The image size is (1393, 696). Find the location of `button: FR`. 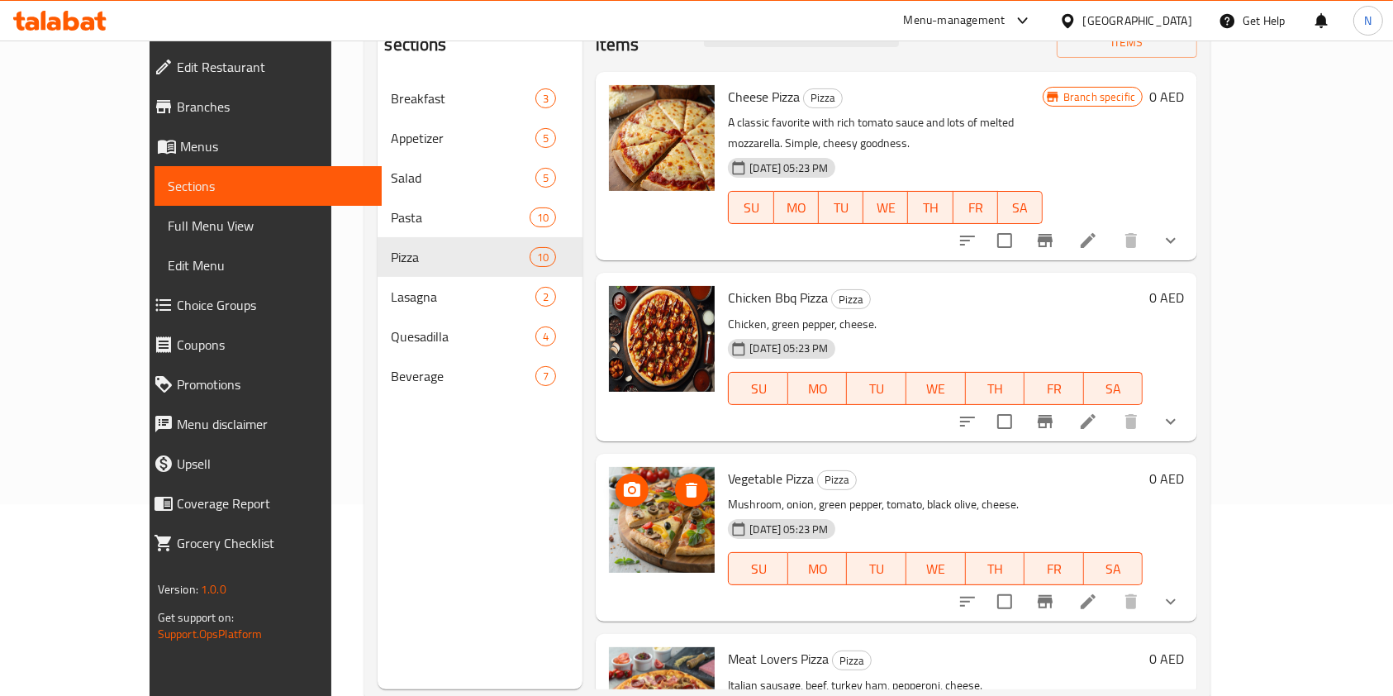

button: FR is located at coordinates (976, 207).